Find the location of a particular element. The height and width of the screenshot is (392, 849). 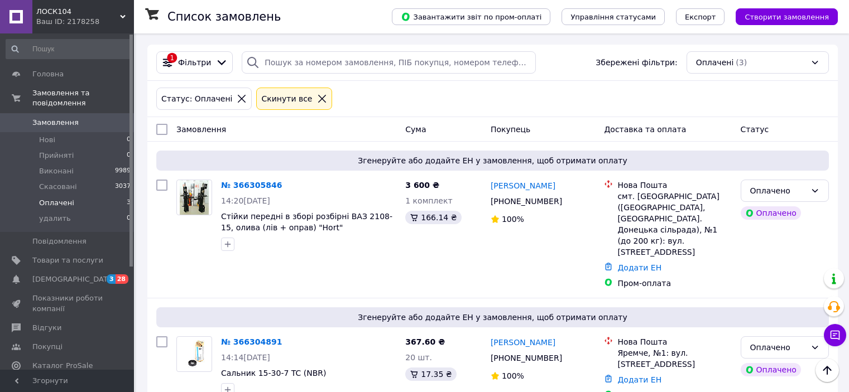

span: Збережені фільтри: is located at coordinates (636, 62).